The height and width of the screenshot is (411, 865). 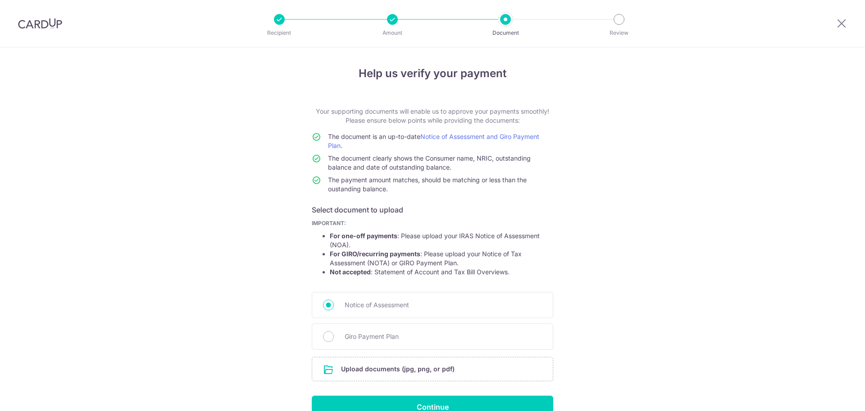 I want to click on li: : Please upload your Notice of Tax Assessment (NOTA) or GIRO Payment Plan., so click(x=442, y=258).